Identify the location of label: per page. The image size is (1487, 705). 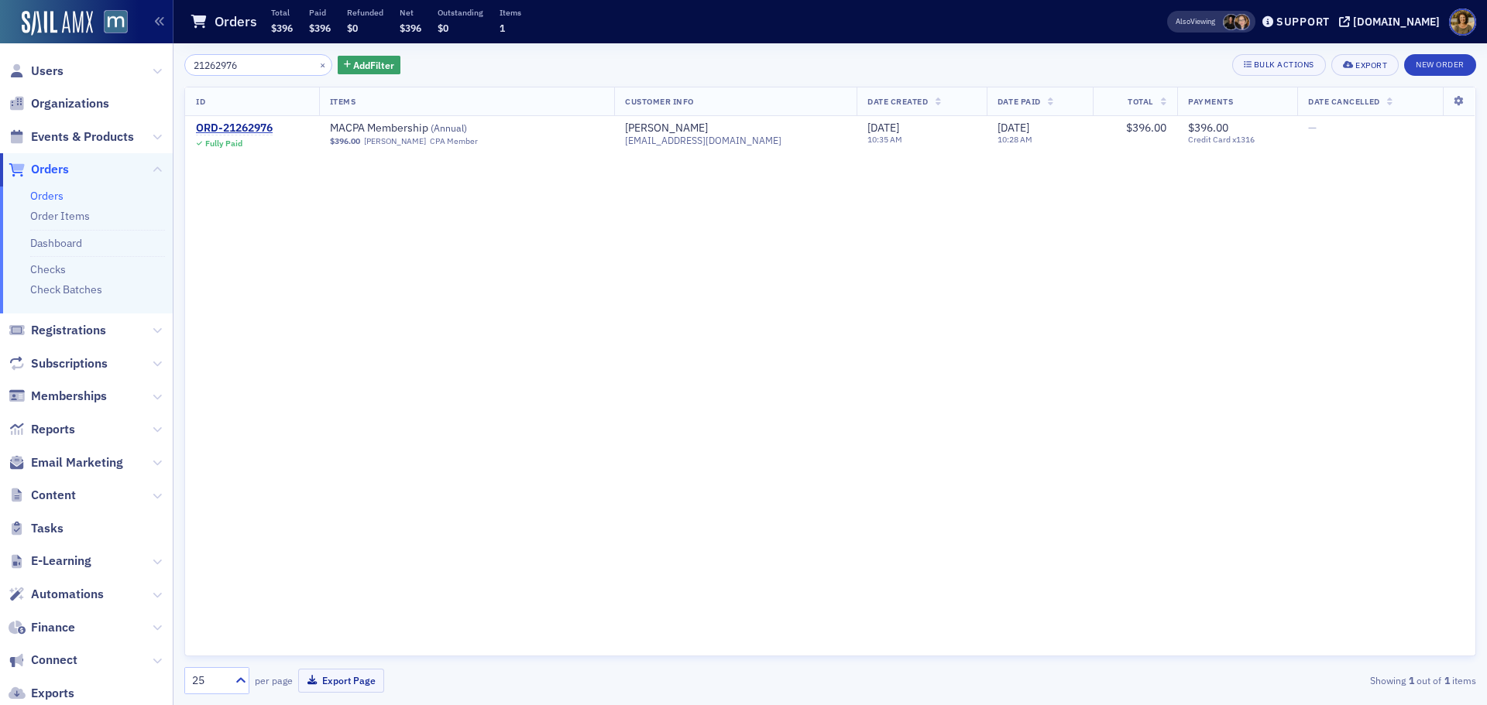
(273, 681).